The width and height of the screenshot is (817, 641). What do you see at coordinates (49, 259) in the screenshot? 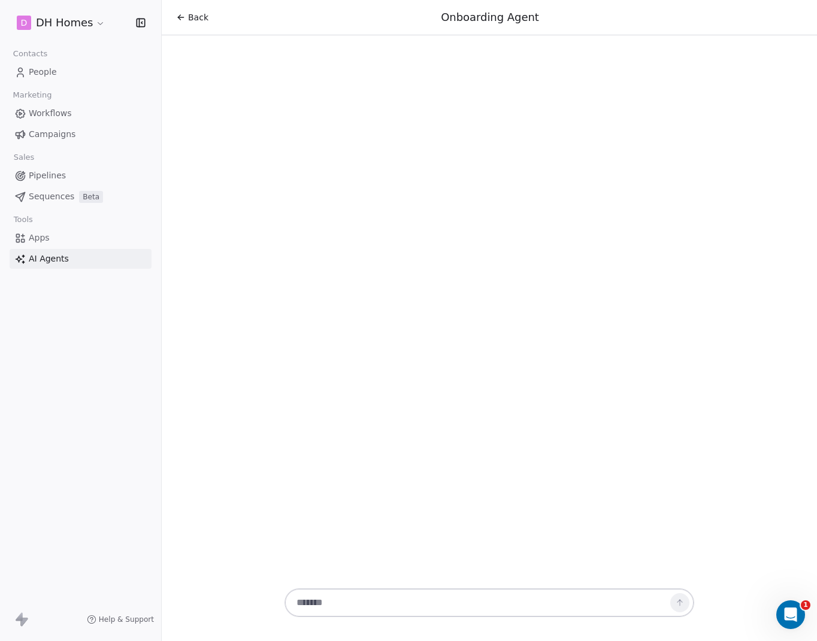
I see `span: AI Agents` at bounding box center [49, 259].